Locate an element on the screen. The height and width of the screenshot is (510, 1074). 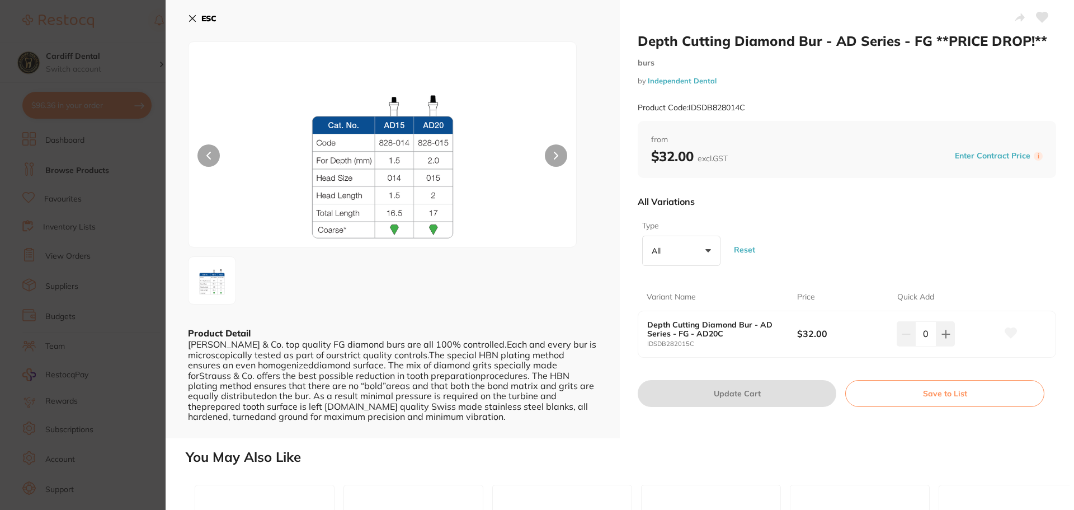
button: Update Cart is located at coordinates (737, 393).